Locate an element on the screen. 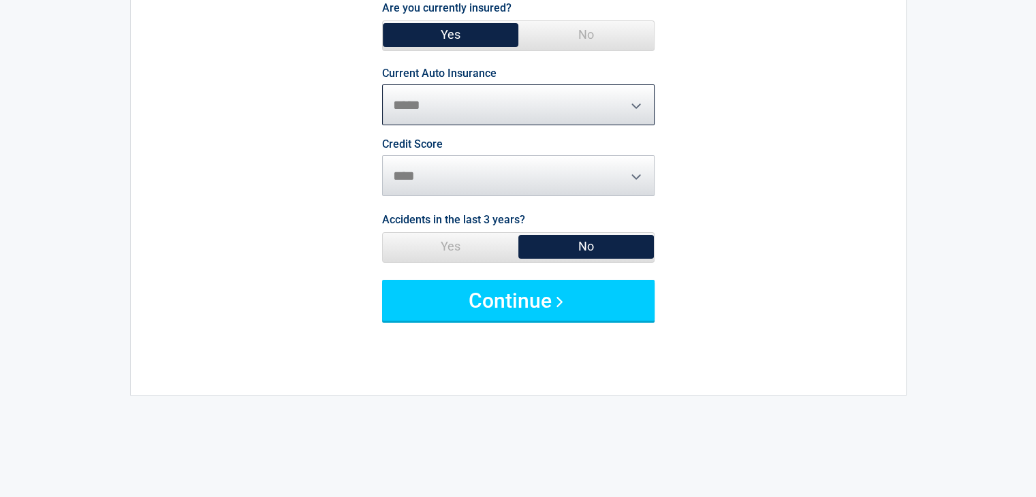  label: Credit Score is located at coordinates (412, 144).